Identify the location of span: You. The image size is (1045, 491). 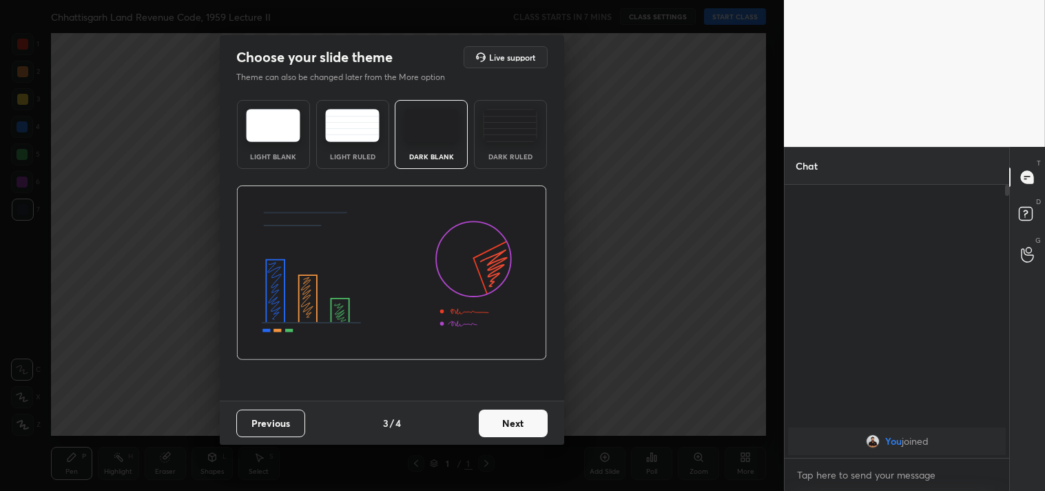
(893, 441).